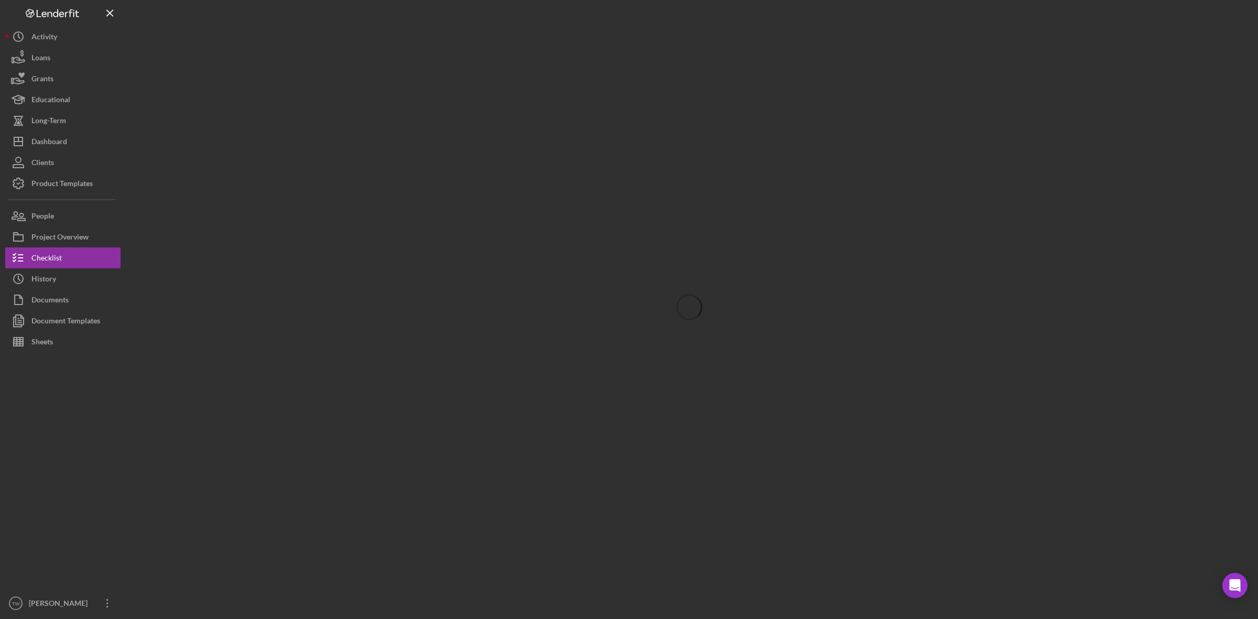 Image resolution: width=1258 pixels, height=619 pixels. Describe the element at coordinates (49, 143) in the screenshot. I see `div: Dashboard` at that location.